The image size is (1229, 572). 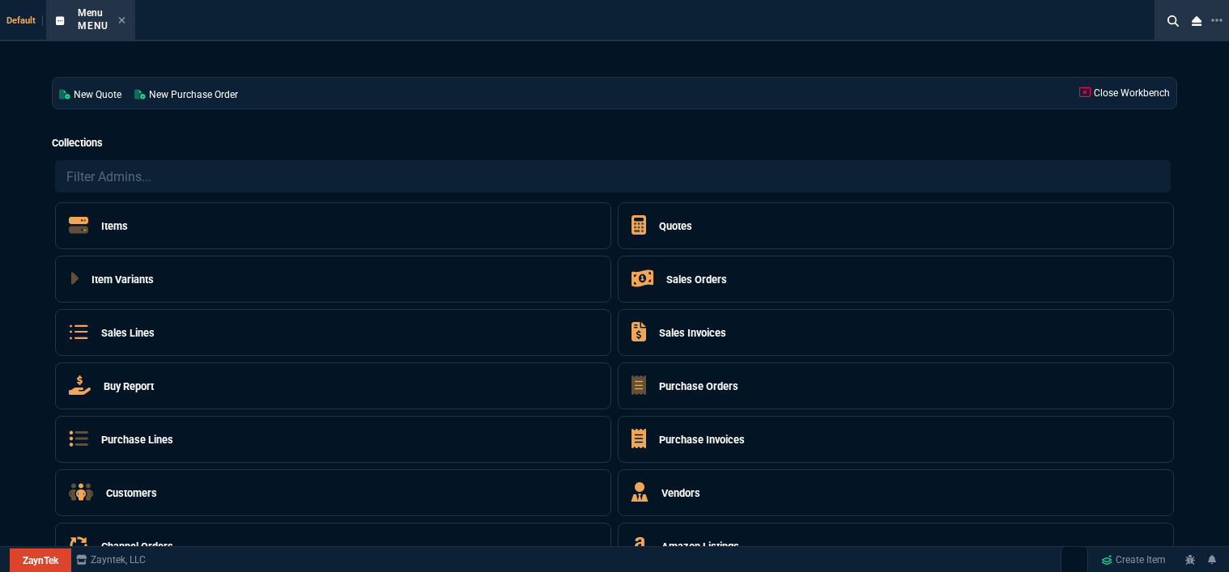 I want to click on a: Create Item, so click(x=1133, y=560).